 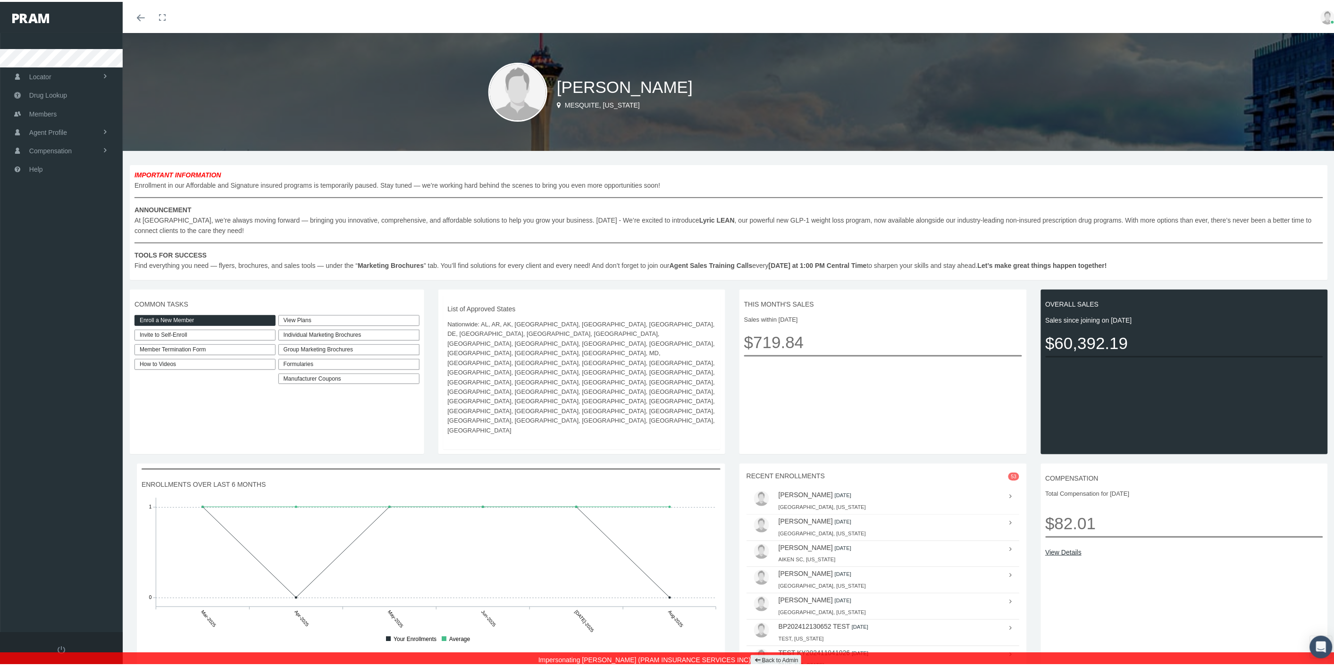 I want to click on div: Individual Marketing Brochures, so click(x=349, y=333).